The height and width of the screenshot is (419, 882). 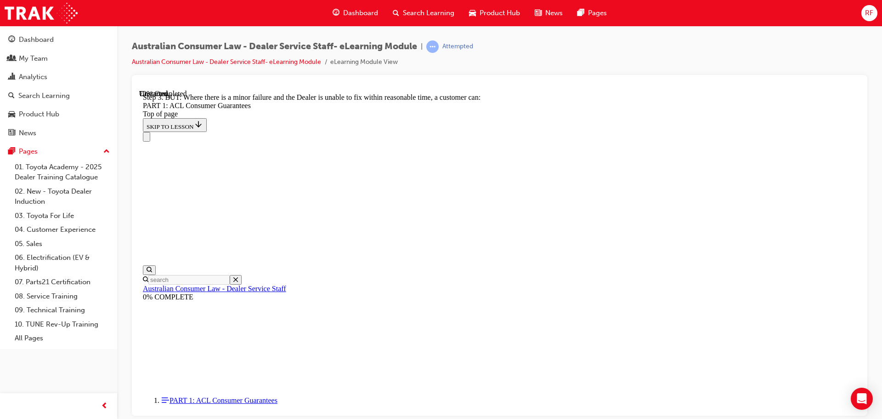 I want to click on a: pages-iconPages, so click(x=592, y=13).